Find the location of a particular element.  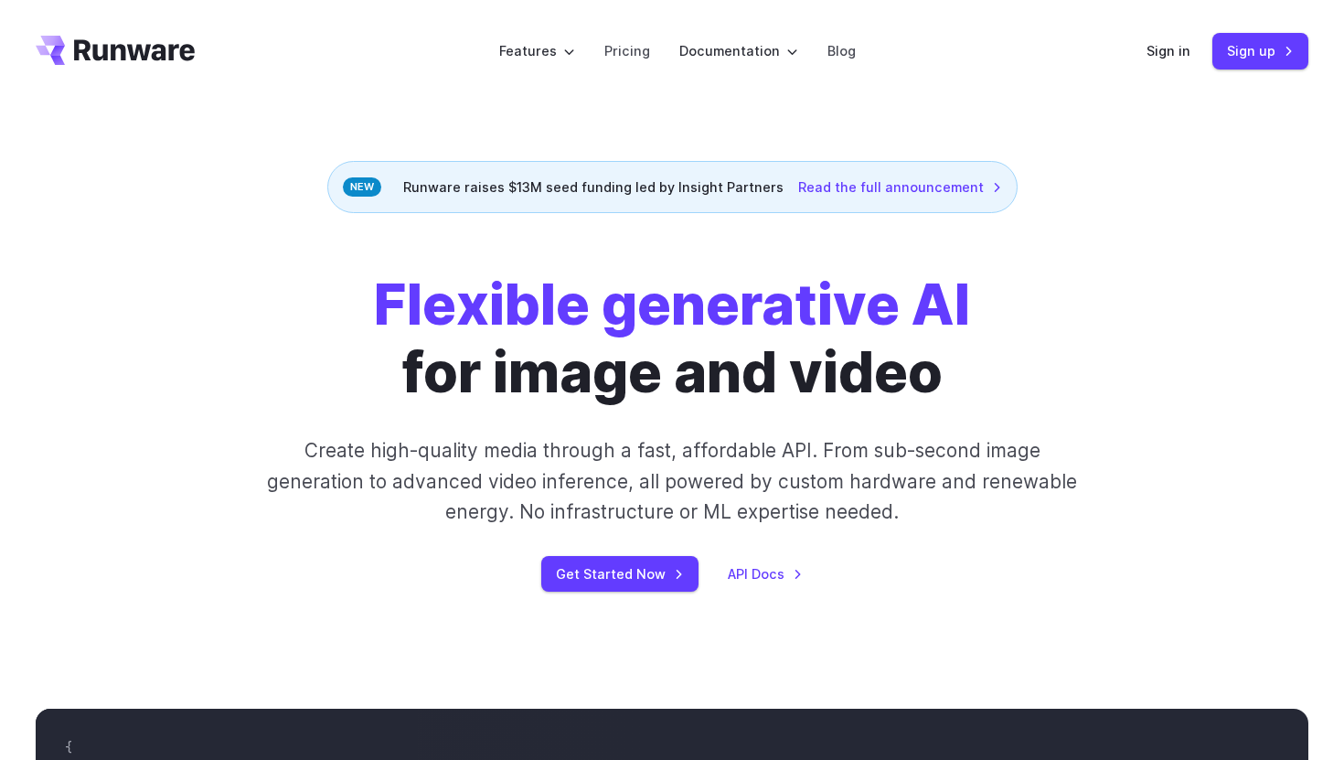

label: Features is located at coordinates (537, 50).